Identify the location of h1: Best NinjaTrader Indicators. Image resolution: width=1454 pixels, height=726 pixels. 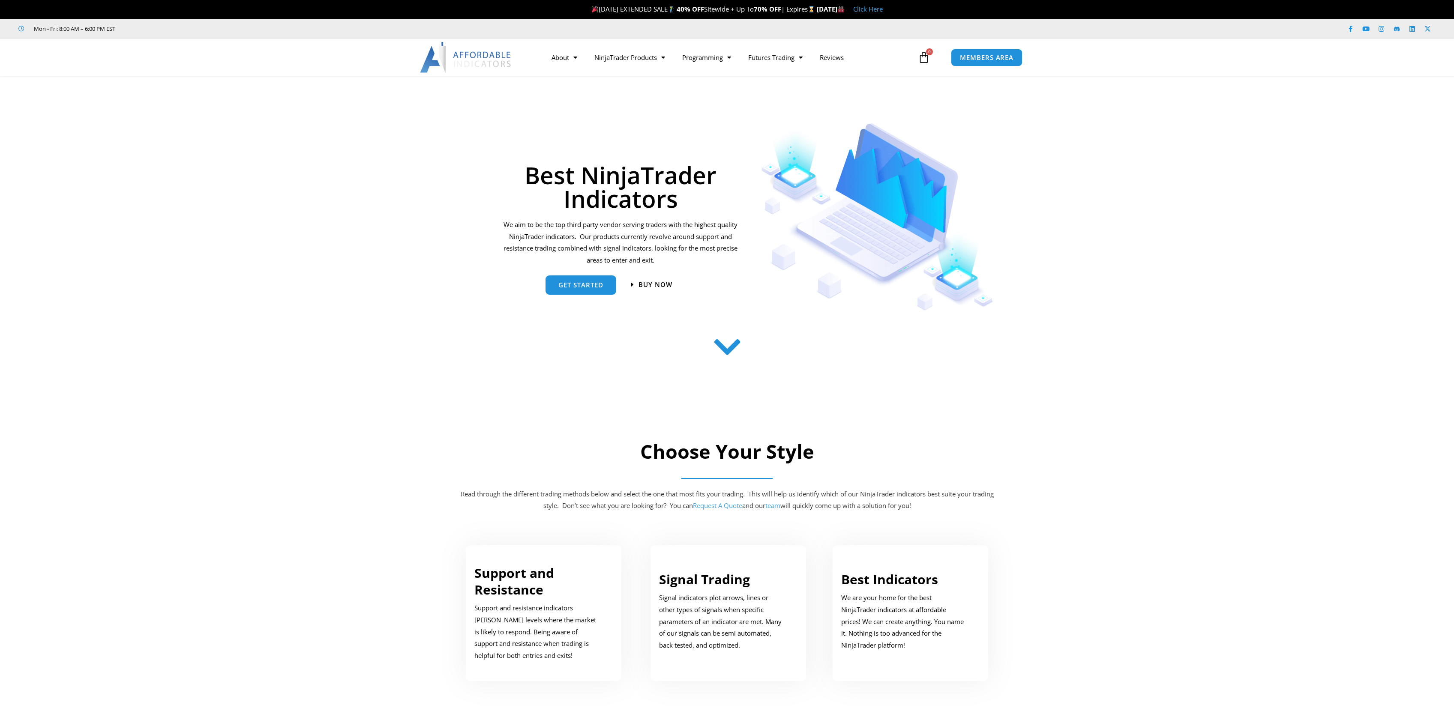
(621, 187).